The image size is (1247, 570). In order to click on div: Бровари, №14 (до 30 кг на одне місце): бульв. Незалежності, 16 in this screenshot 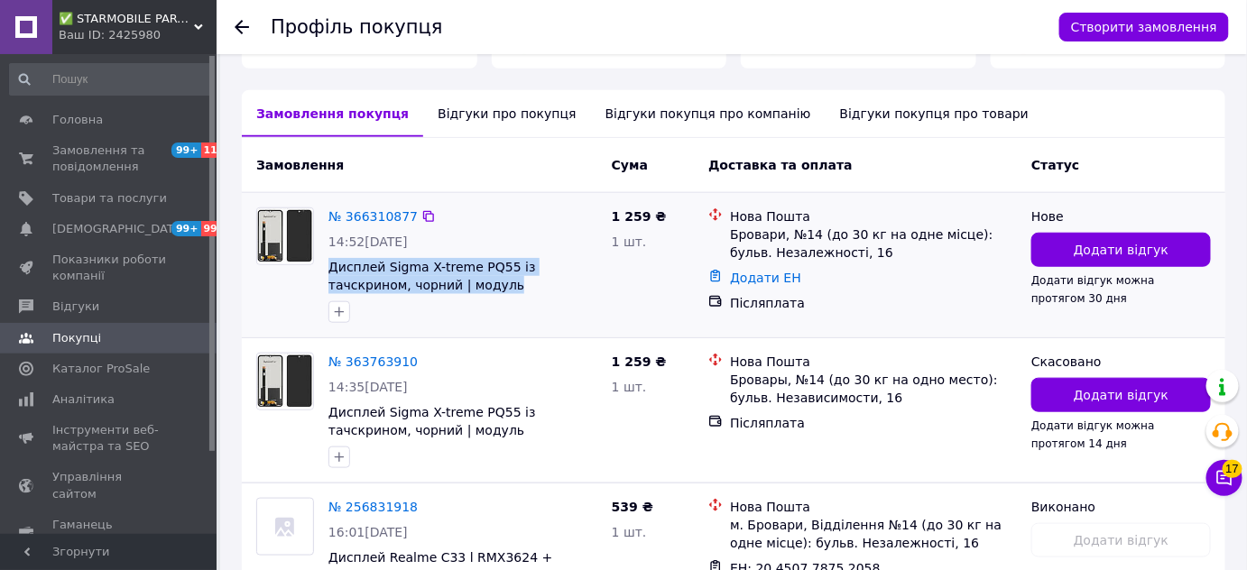, I will do `click(873, 244)`.